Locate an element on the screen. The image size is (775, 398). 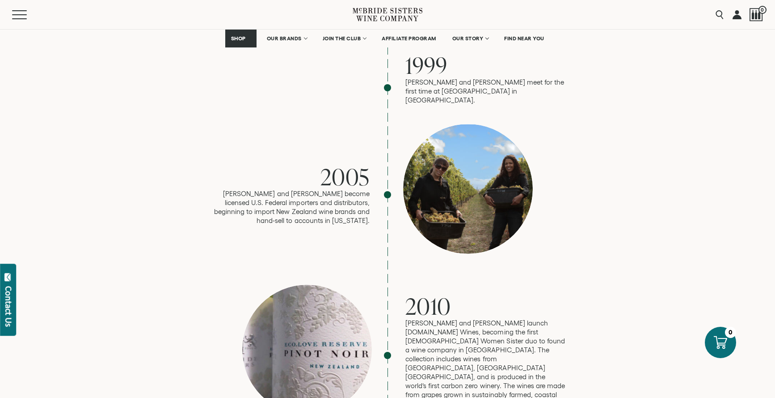
span: FIND NEAR YOU is located at coordinates (525, 38).